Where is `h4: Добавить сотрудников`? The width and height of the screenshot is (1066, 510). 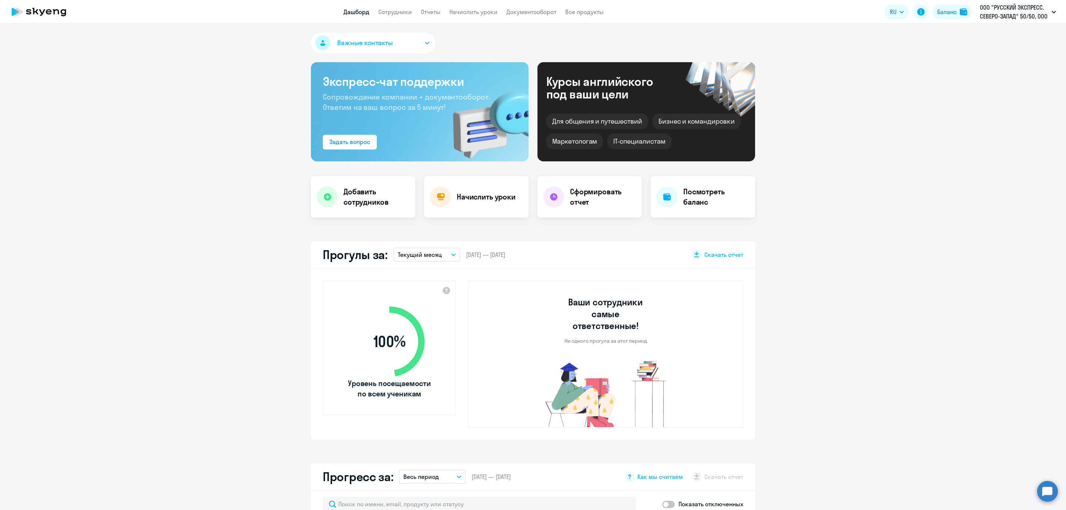 h4: Добавить сотрудников is located at coordinates (377, 197).